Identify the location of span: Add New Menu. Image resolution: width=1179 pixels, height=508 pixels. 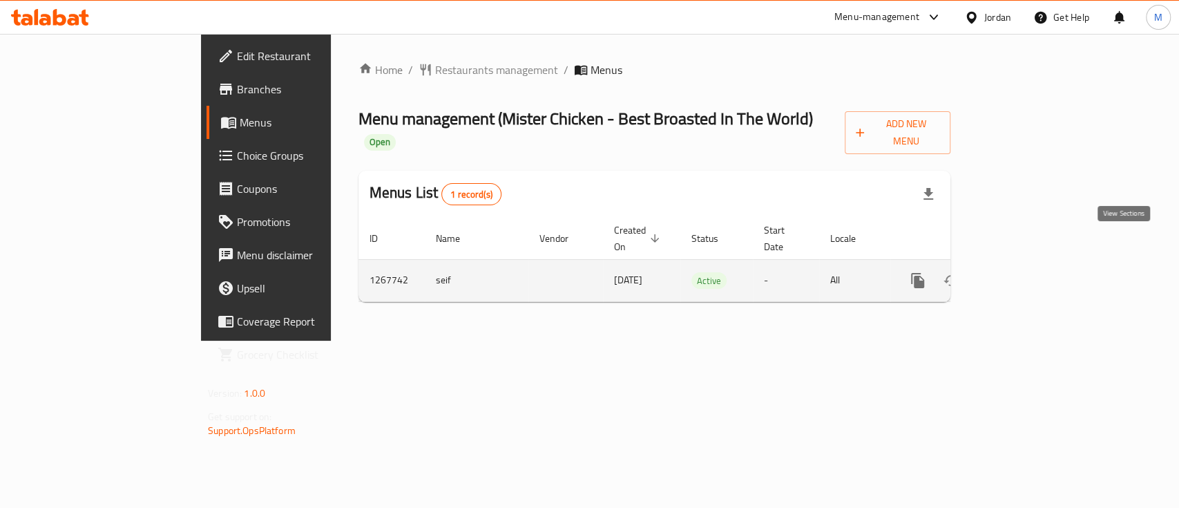
(897, 133).